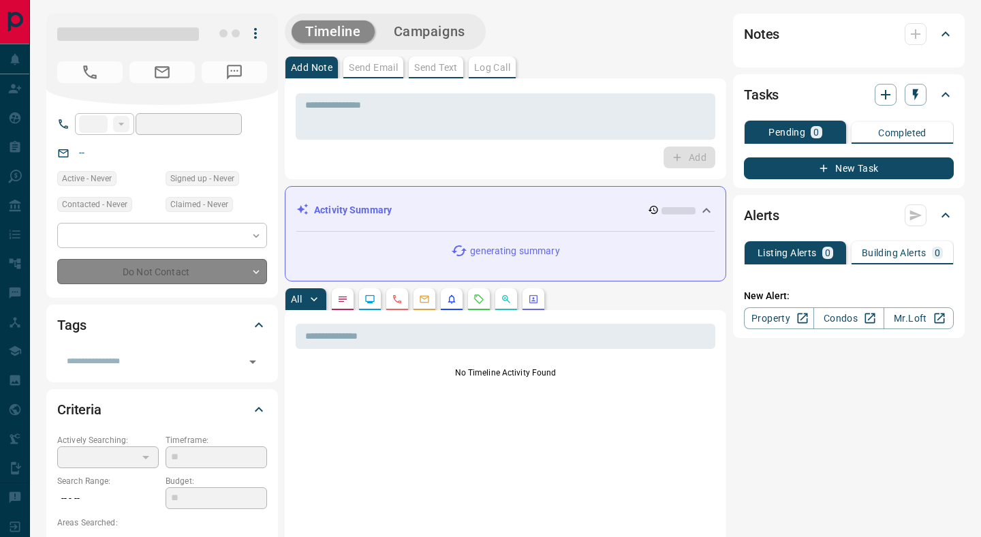 Image resolution: width=981 pixels, height=537 pixels. Describe the element at coordinates (353, 210) in the screenshot. I see `p: Activity Summary` at that location.